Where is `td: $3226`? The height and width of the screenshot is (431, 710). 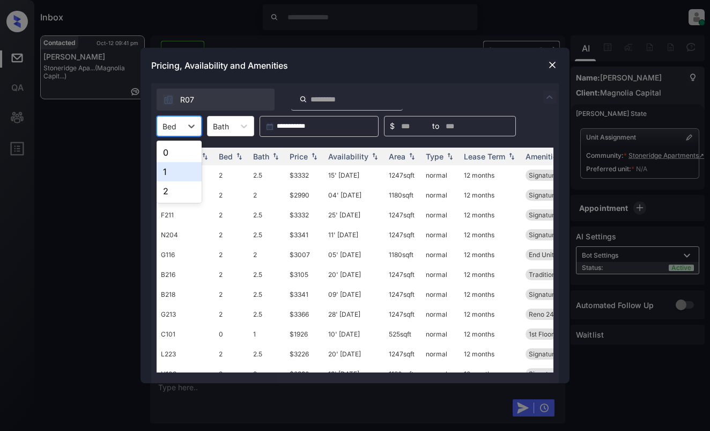 td: $3226 is located at coordinates (305, 354).